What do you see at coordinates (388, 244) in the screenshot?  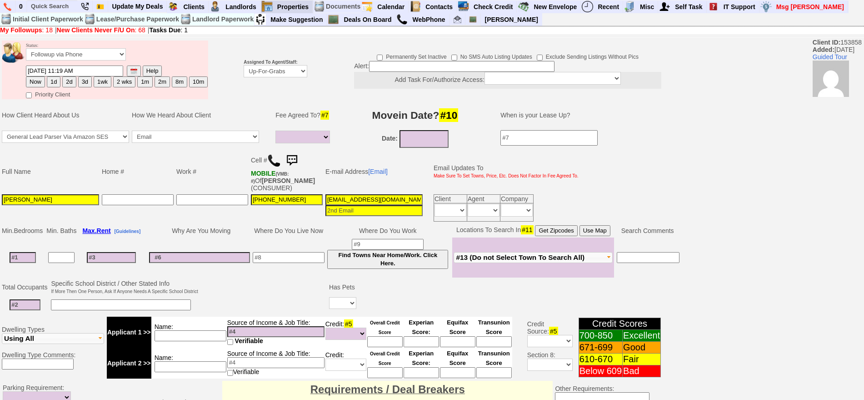 I see `input: #9` at bounding box center [388, 244].